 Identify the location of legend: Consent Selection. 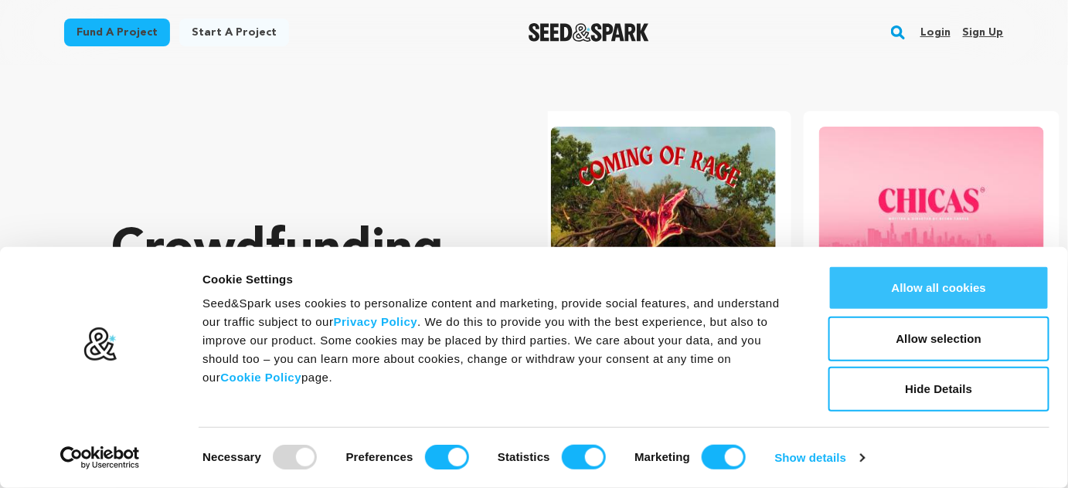
(202, 439).